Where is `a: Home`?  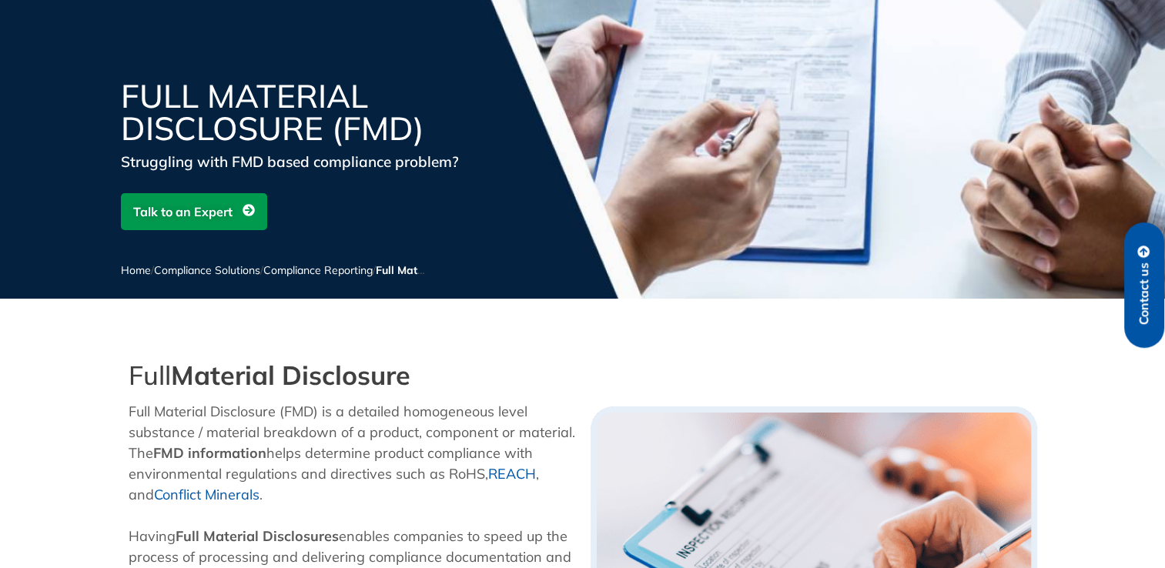
a: Home is located at coordinates (136, 270).